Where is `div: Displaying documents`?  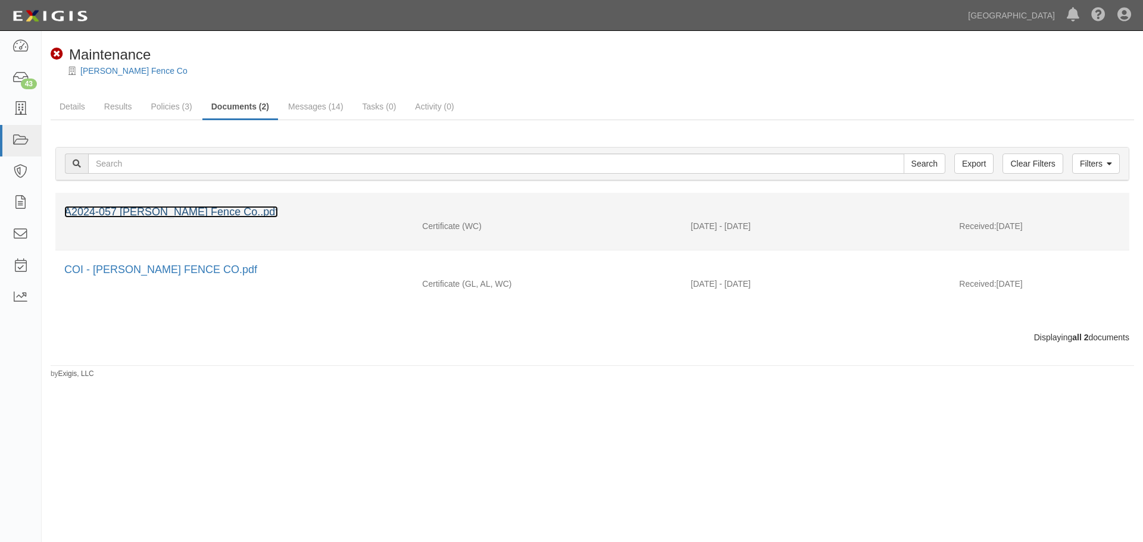 div: Displaying documents is located at coordinates (592, 337).